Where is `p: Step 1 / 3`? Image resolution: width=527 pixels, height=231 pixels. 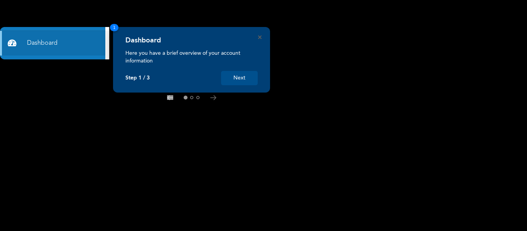 p: Step 1 / 3 is located at coordinates (137, 78).